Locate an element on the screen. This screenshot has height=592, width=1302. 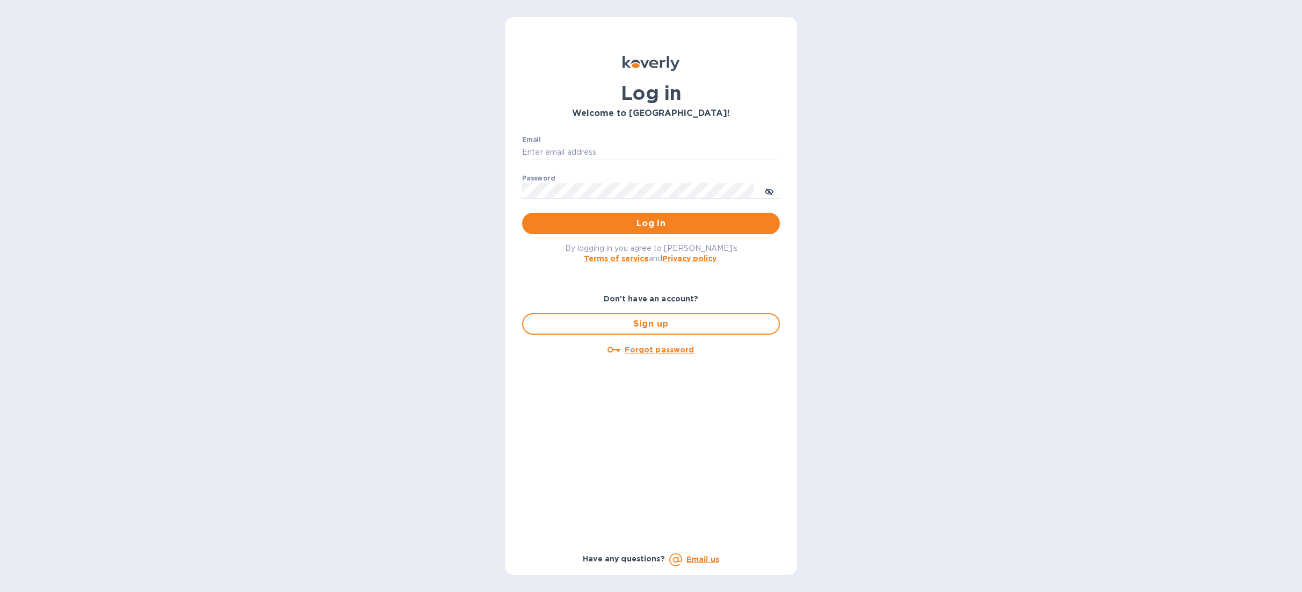
b: Don't have an account? is located at coordinates (651, 299).